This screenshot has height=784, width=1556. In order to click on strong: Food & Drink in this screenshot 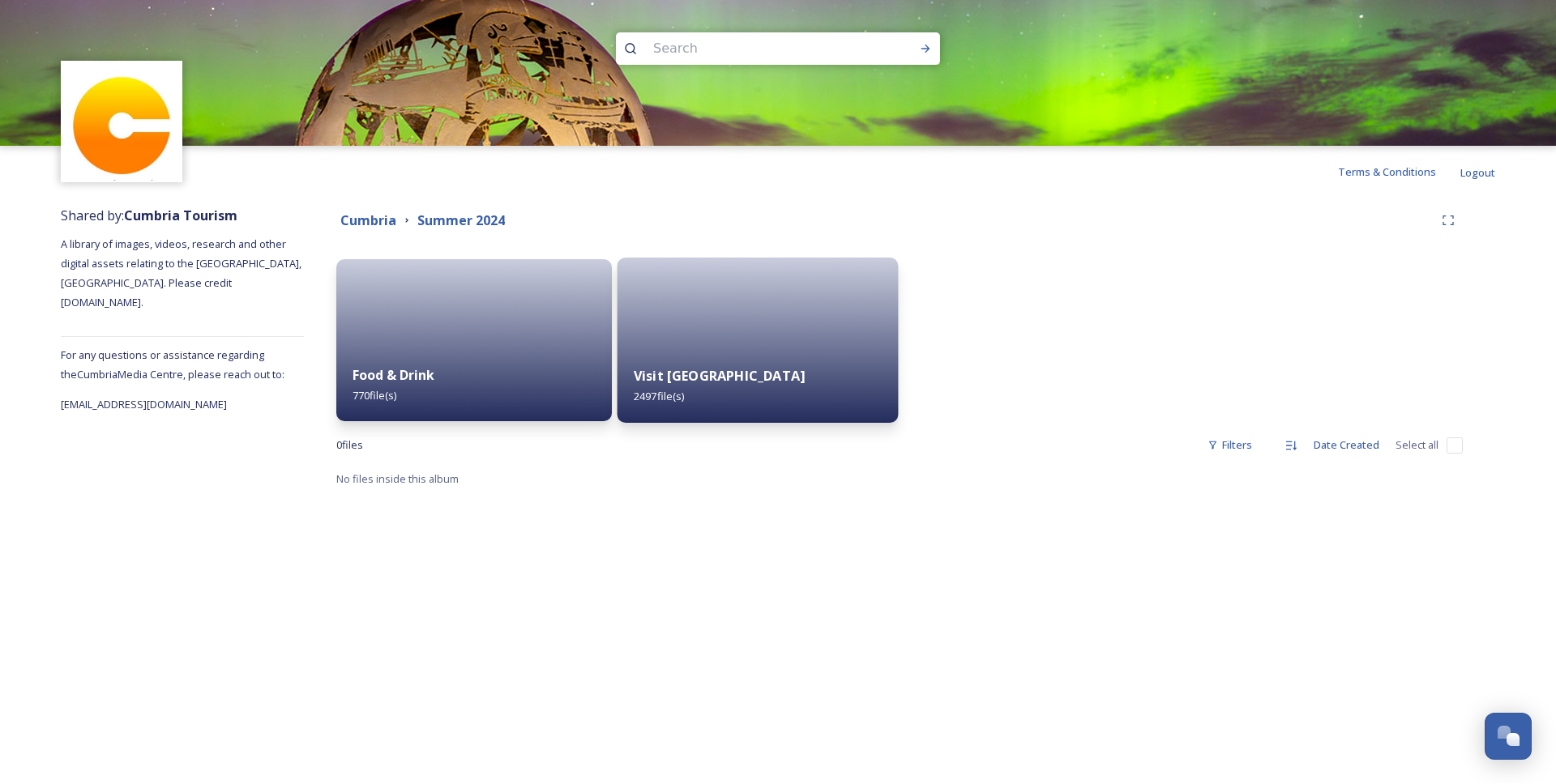, I will do `click(393, 375)`.